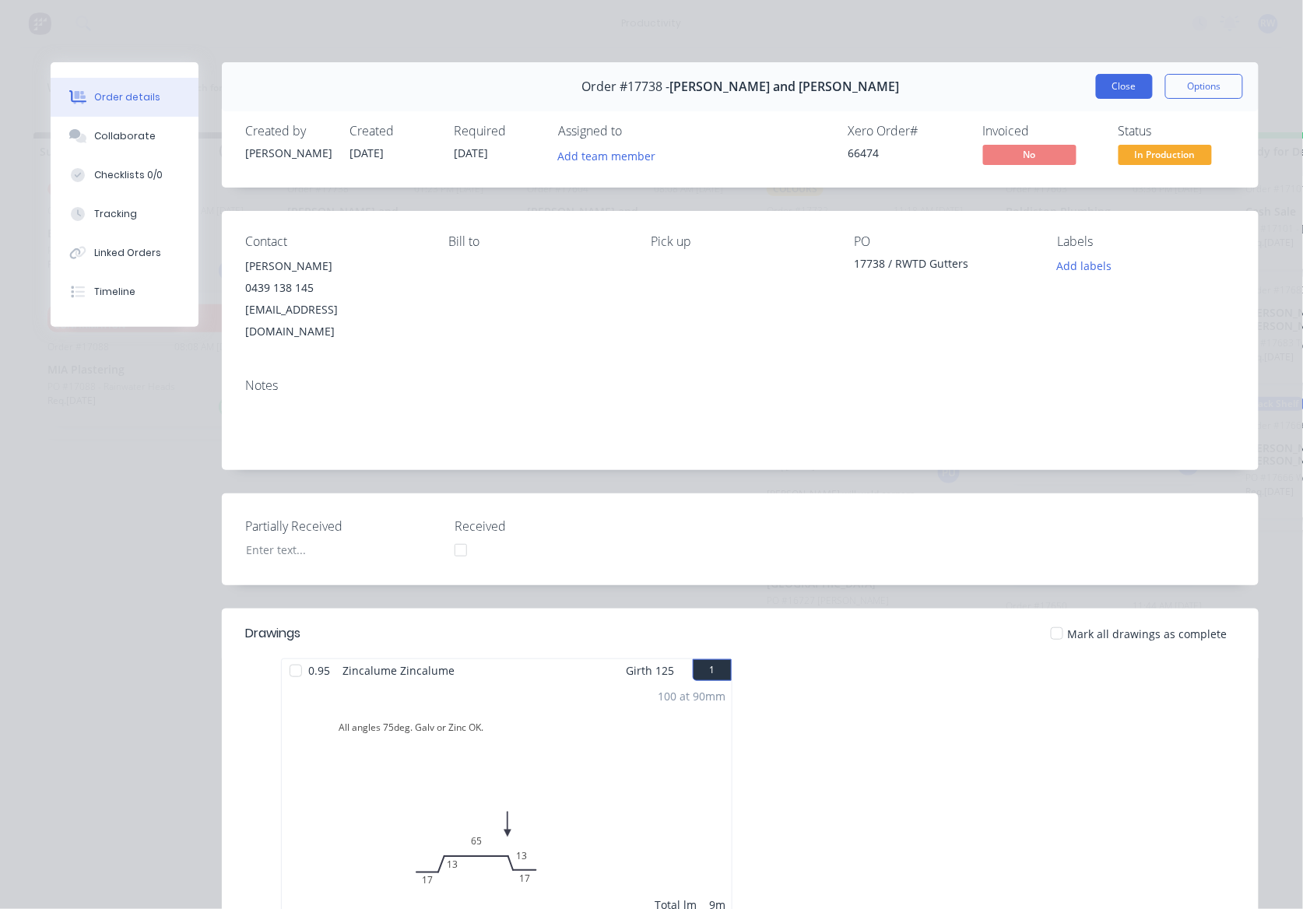  Describe the element at coordinates (650, 670) in the screenshot. I see `span: Girth 125` at that location.